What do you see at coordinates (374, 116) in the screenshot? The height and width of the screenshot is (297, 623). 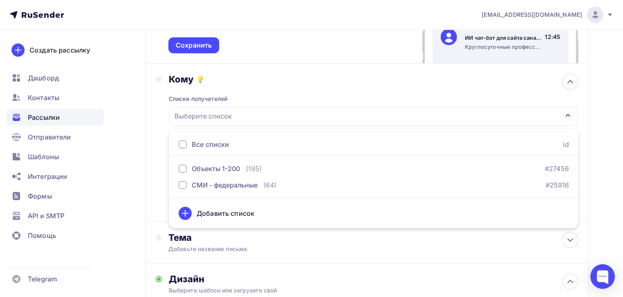 I see `button: Выберите список` at bounding box center [374, 116].